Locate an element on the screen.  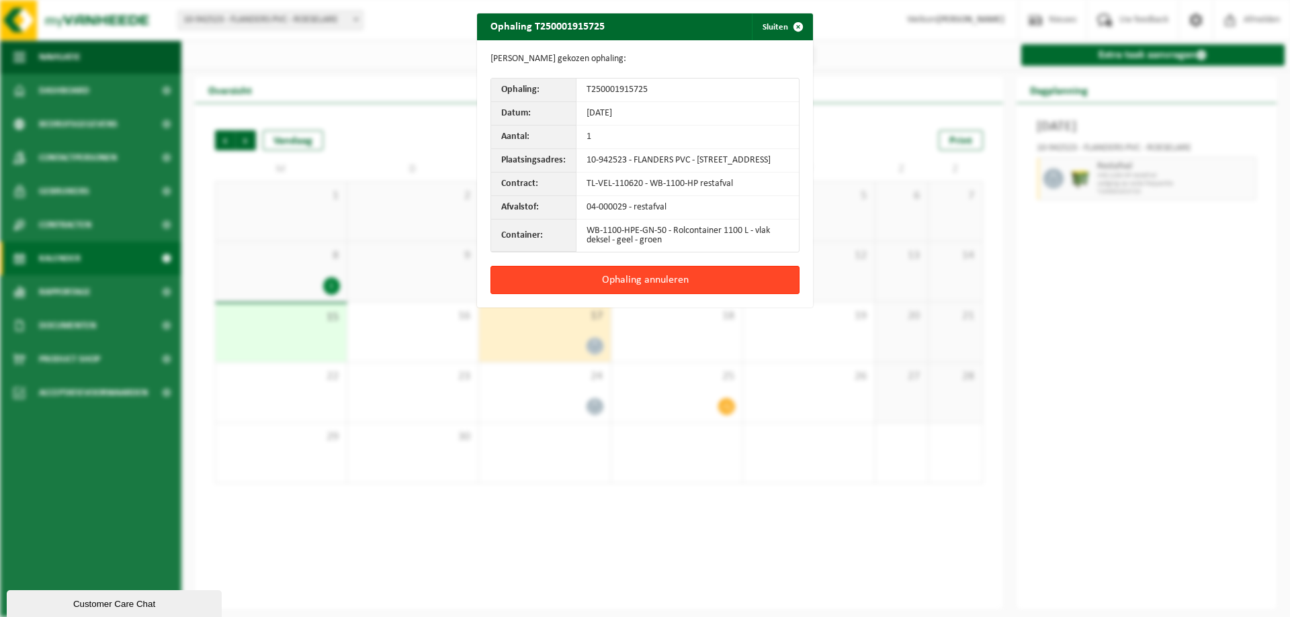
td: TL-VEL-110620 - WB-1100-HP restafval is located at coordinates (687, 184).